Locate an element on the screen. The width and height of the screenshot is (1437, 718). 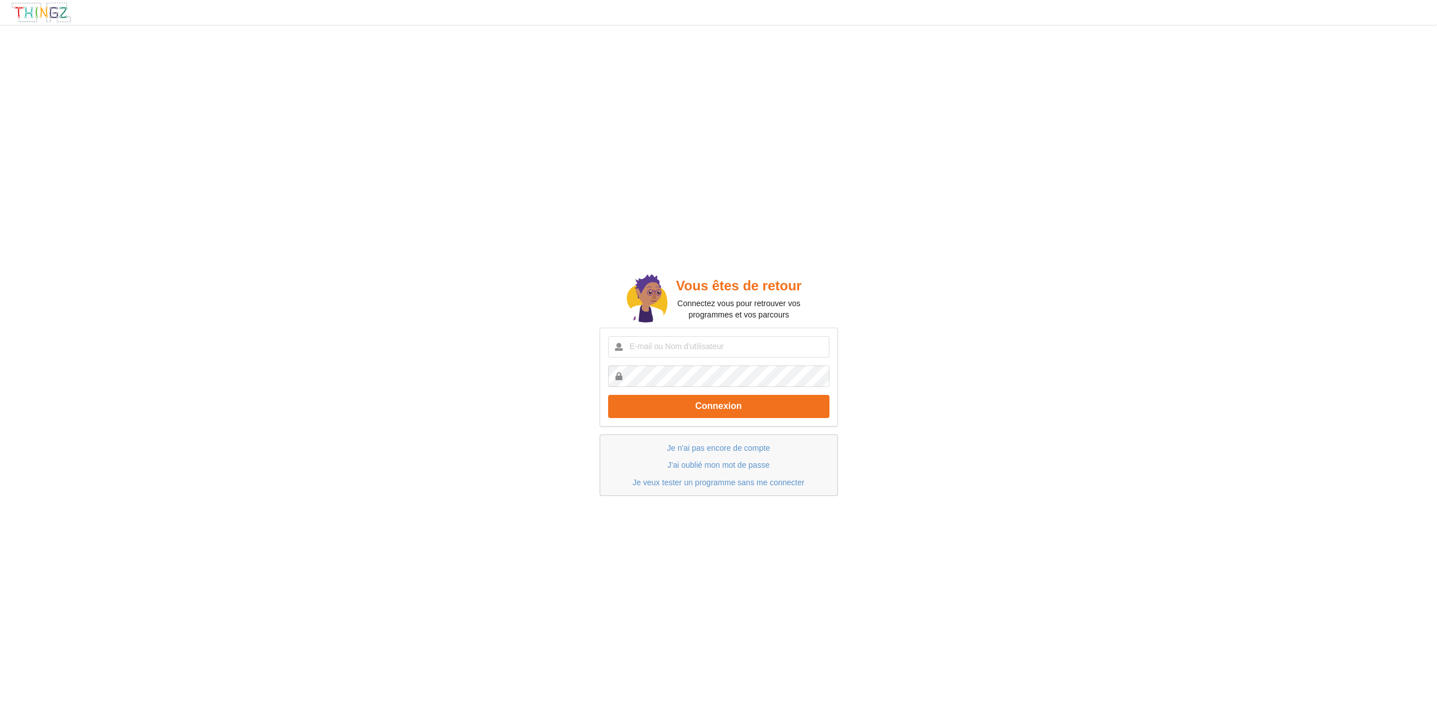
input: E-mail ou Nom d'utilisateur is located at coordinates (719, 347).